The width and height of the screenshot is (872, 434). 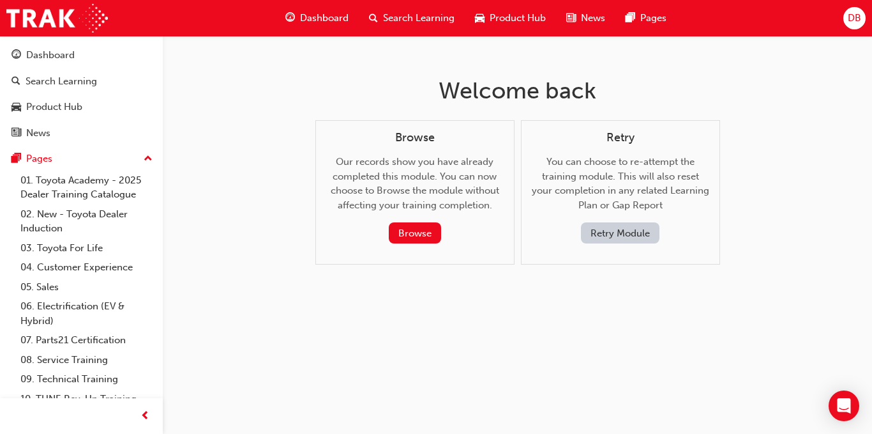 What do you see at coordinates (419, 18) in the screenshot?
I see `span: Search Learning` at bounding box center [419, 18].